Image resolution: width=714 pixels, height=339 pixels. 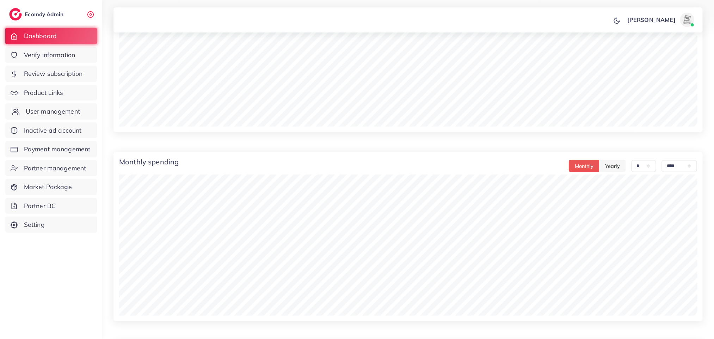 I want to click on a: logoEcomdy Admin, so click(x=37, y=14).